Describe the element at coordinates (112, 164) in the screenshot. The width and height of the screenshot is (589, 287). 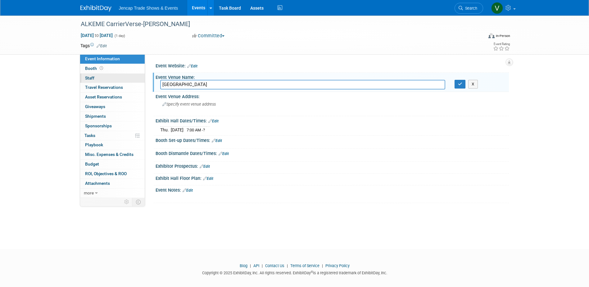
I see `a: Budget` at that location.